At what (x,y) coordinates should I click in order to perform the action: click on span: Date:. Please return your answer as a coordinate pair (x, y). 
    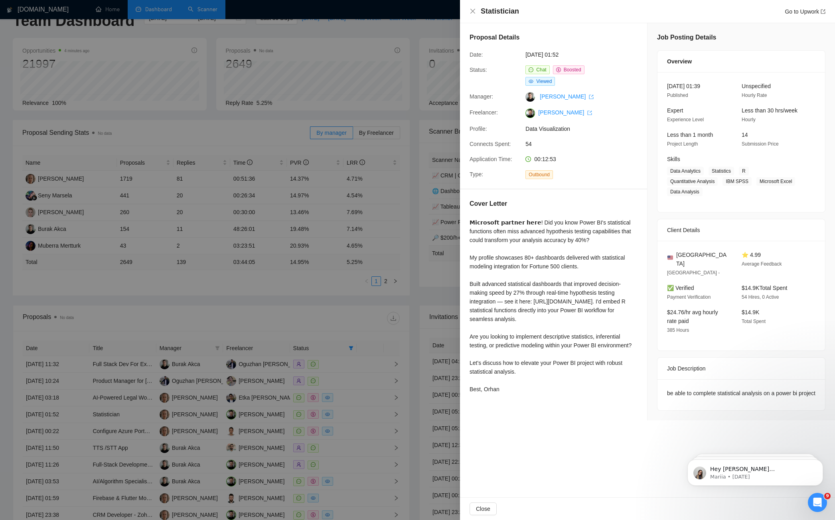
    Looking at the image, I should click on (476, 55).